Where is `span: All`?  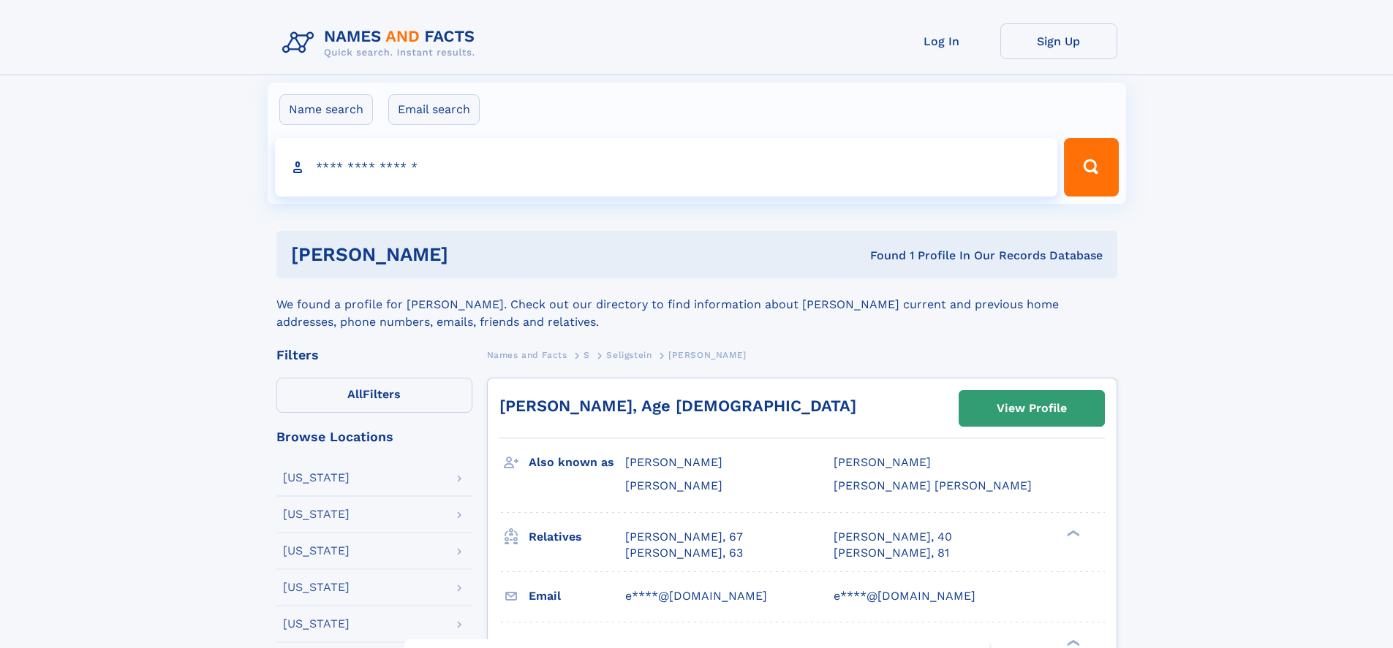
span: All is located at coordinates (355, 394).